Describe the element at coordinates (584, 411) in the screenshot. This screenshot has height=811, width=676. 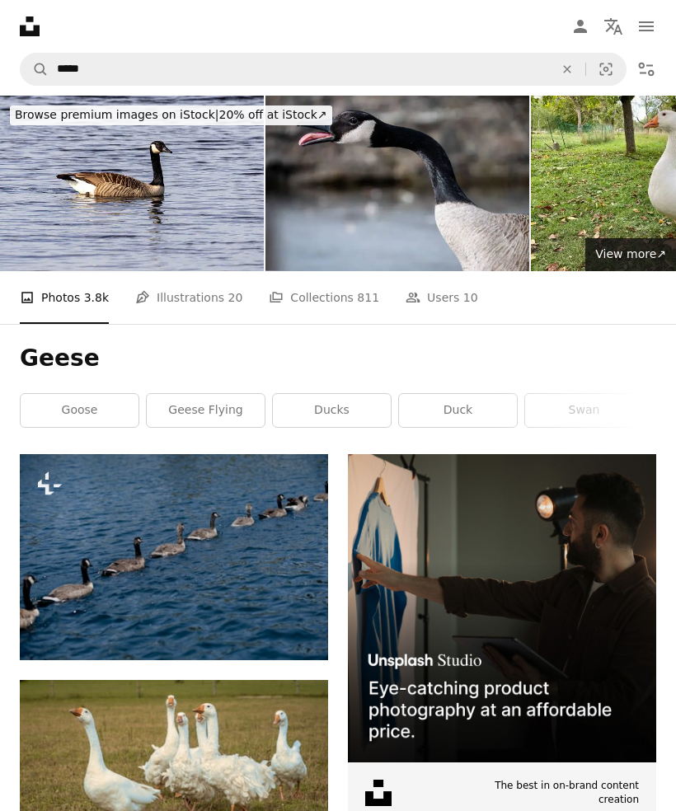
I see `a: swan` at that location.